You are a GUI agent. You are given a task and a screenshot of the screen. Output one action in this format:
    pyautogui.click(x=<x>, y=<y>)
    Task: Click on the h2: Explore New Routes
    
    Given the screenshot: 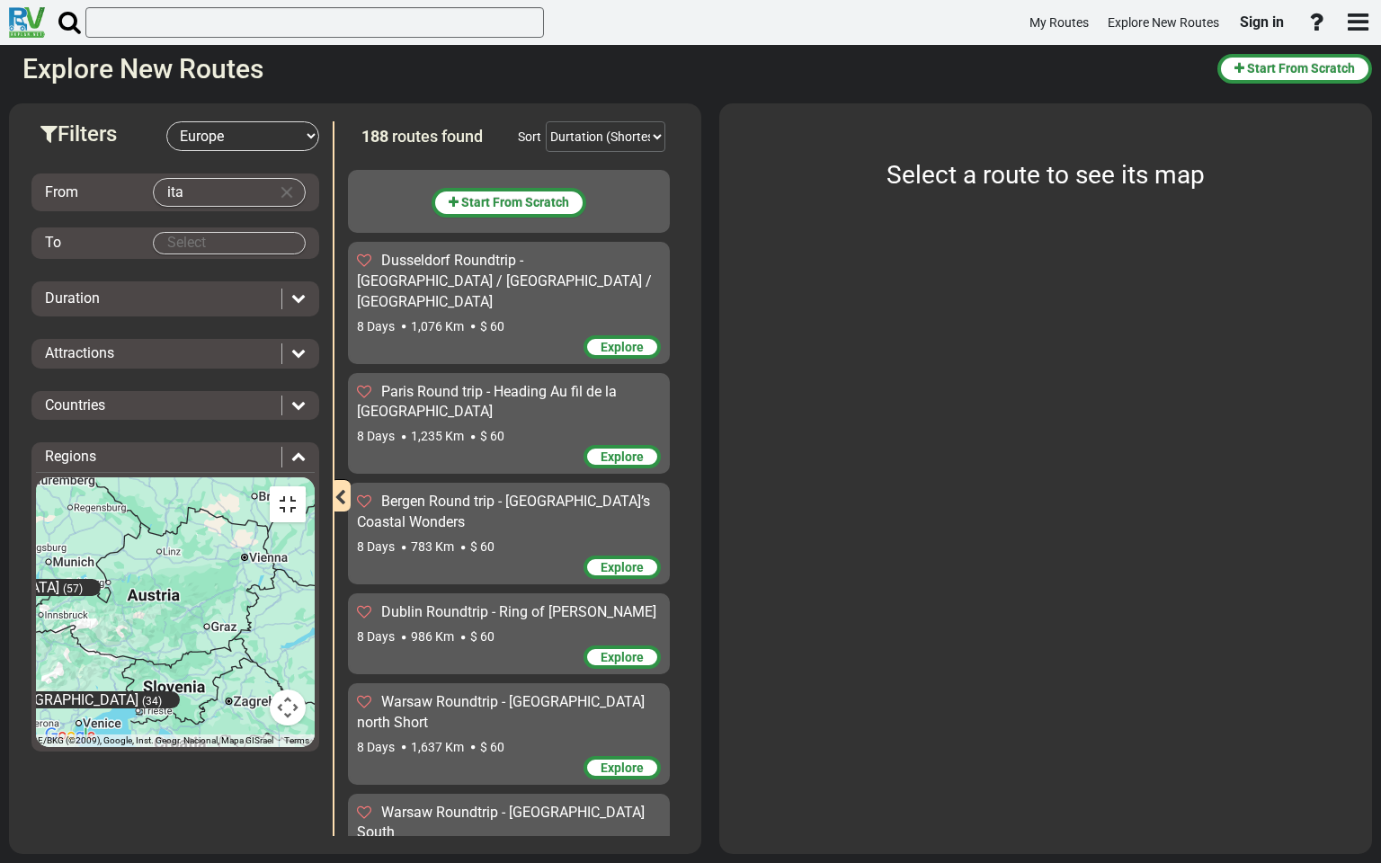 What is the action you would take?
    pyautogui.click(x=613, y=68)
    